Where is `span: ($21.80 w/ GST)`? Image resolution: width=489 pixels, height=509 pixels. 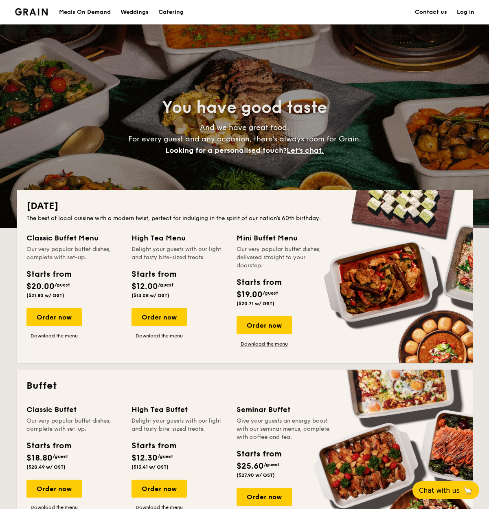 span: ($21.80 w/ GST) is located at coordinates (45, 295).